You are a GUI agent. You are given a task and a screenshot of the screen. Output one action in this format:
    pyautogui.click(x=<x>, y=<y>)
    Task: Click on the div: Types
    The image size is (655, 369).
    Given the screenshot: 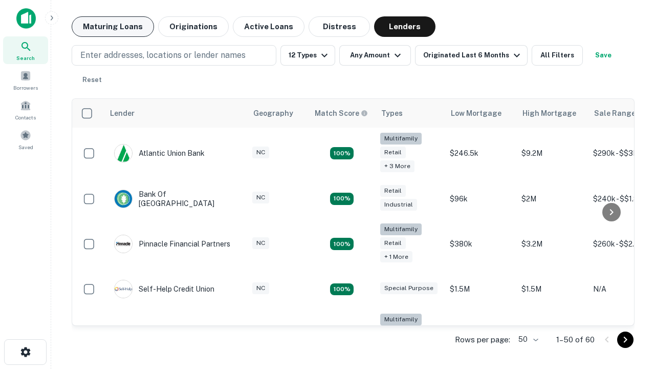 What is the action you would take?
    pyautogui.click(x=392, y=113)
    